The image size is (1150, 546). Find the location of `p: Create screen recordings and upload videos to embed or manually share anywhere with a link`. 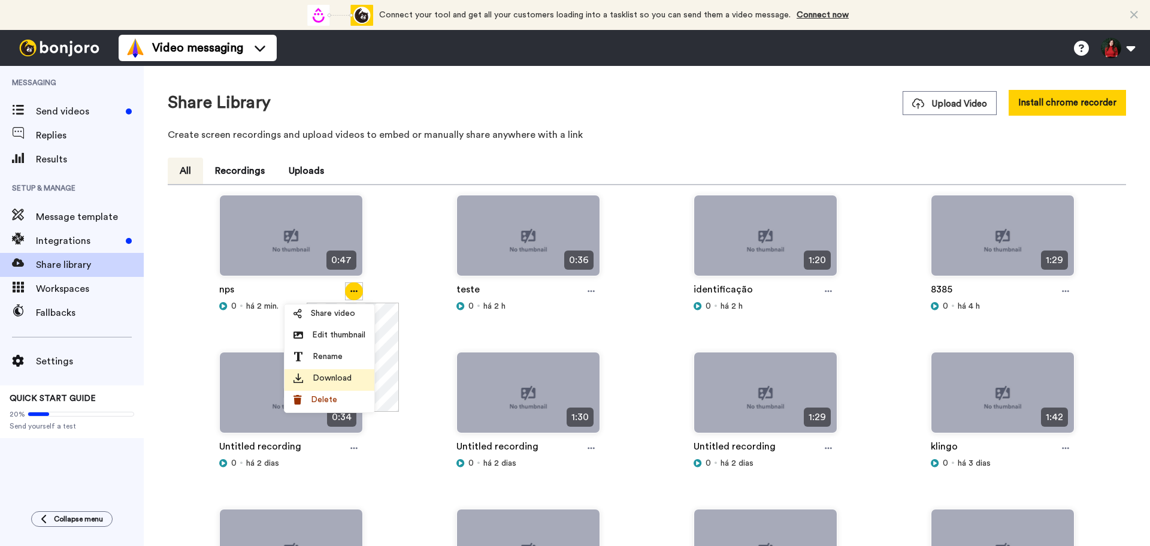

p: Create screen recordings and upload videos to embed or manually share anywhere with a link is located at coordinates (647, 135).